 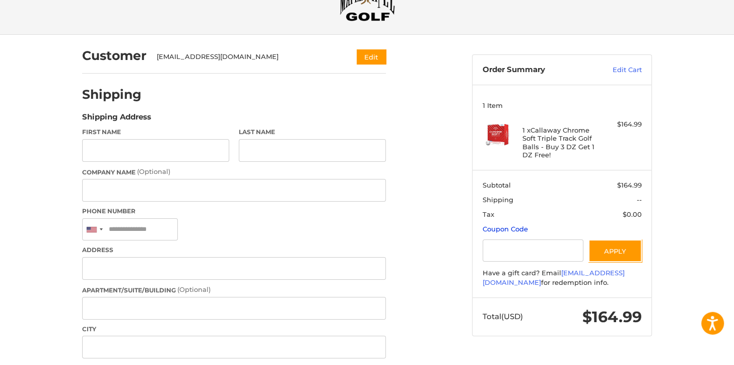 I want to click on a: Coupon Code, so click(x=506, y=229).